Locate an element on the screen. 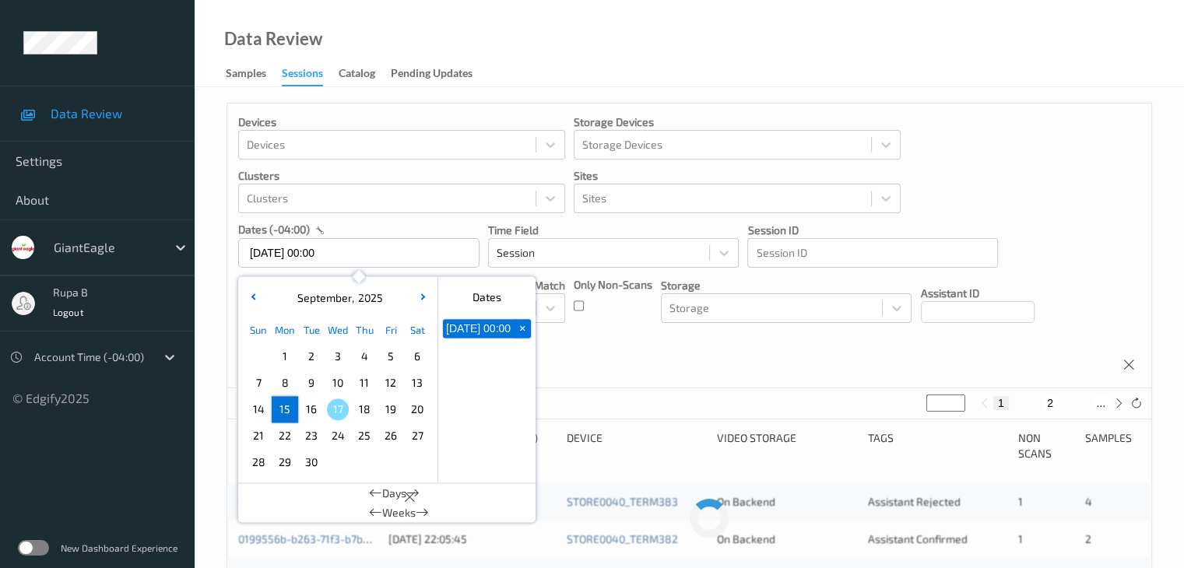 The image size is (1184, 568). div: Choose Thursday September 18 of 2025 is located at coordinates (364, 409).